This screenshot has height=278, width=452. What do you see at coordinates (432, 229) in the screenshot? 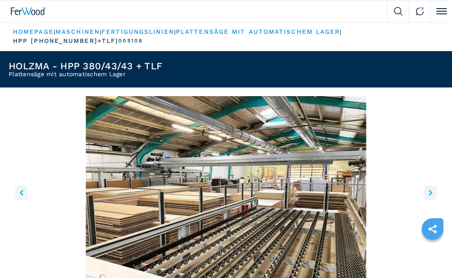
I see `a: sharethis` at bounding box center [432, 229].